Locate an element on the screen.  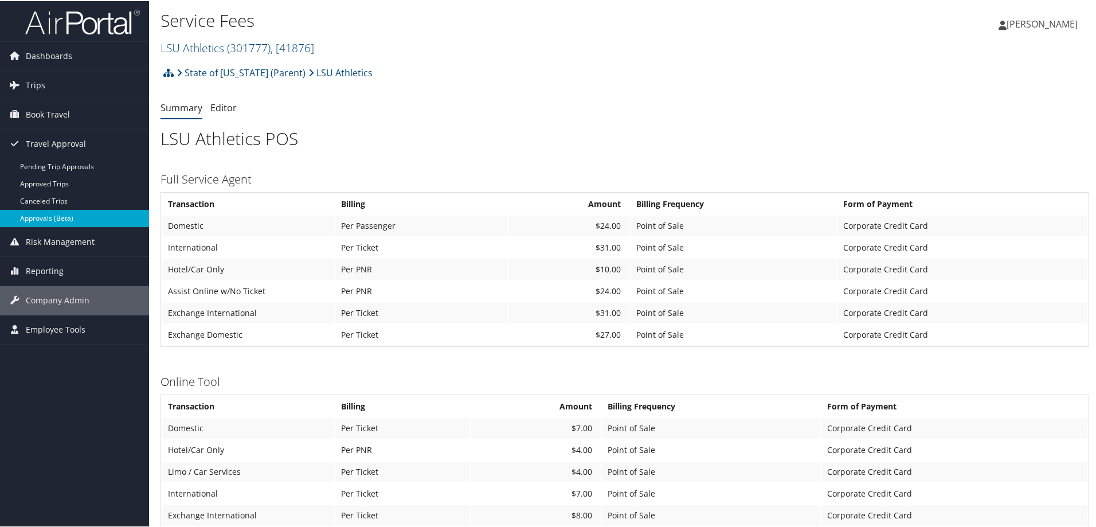
span: Trips is located at coordinates (36, 84).